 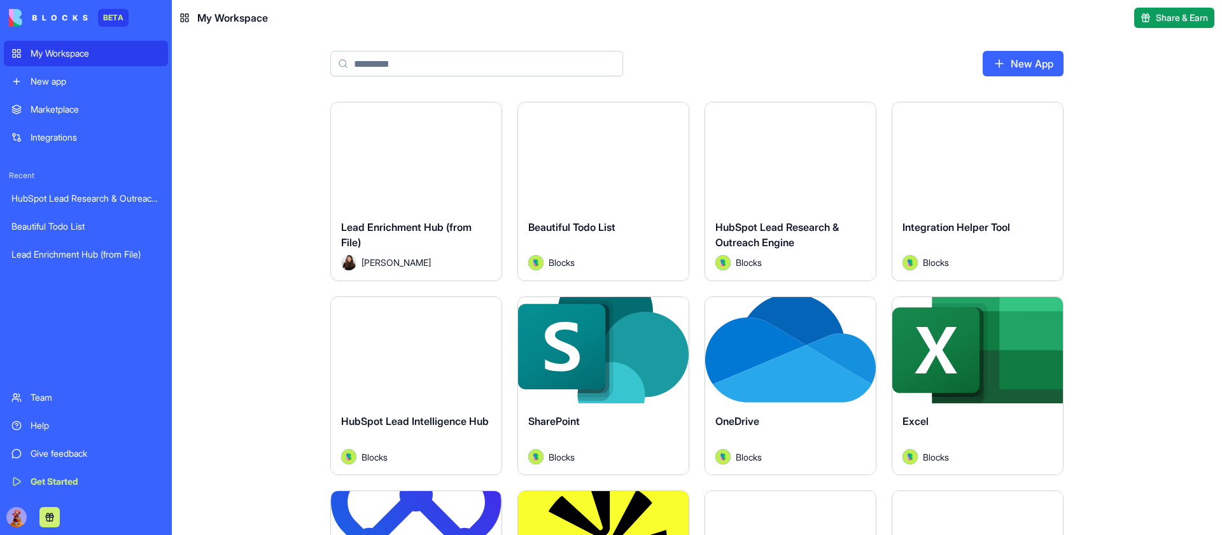 What do you see at coordinates (86, 255) in the screenshot?
I see `a: Lead Enrichment Hub (from File)` at bounding box center [86, 255].